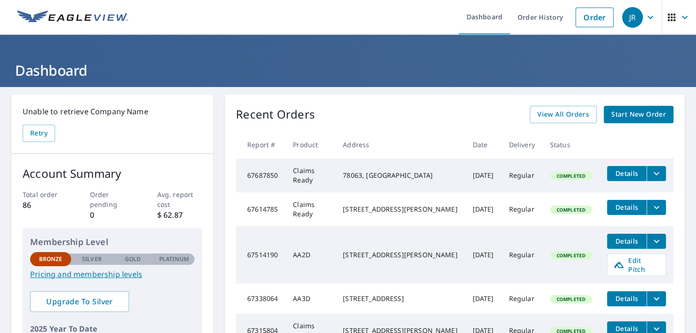 This screenshot has width=696, height=333. What do you see at coordinates (656, 208) in the screenshot?
I see `button: filesDropdownBtn-67614785` at bounding box center [656, 208].